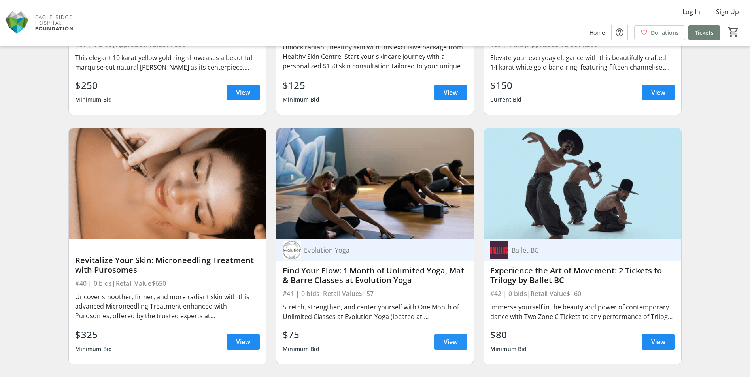 Image resolution: width=750 pixels, height=377 pixels. I want to click on div: Stretch, strengthen, and center yourself with One Month of Unlimited Classes at Evolution Yoga (l..., so click(375, 312).